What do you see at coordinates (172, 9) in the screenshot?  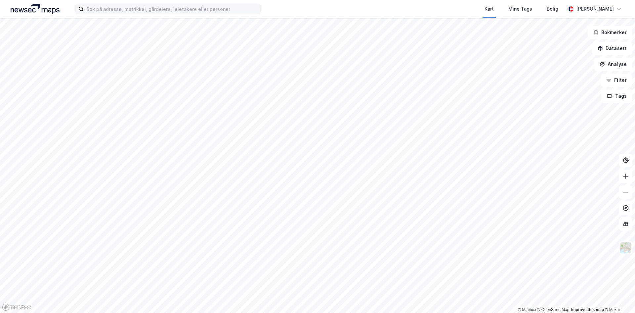 I see `input: Søk på adresse, matrikkel, gårdeiere, leietakere eller personer` at bounding box center [172, 9].